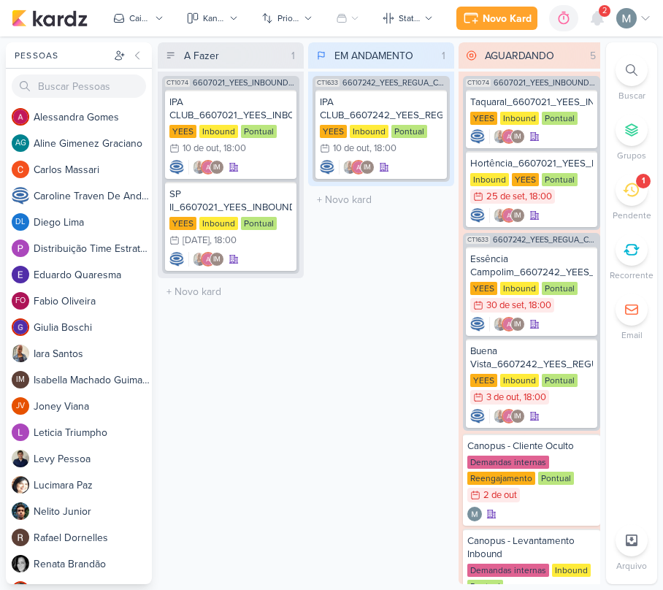  What do you see at coordinates (605, 11) in the screenshot?
I see `span: 2` at bounding box center [605, 11].